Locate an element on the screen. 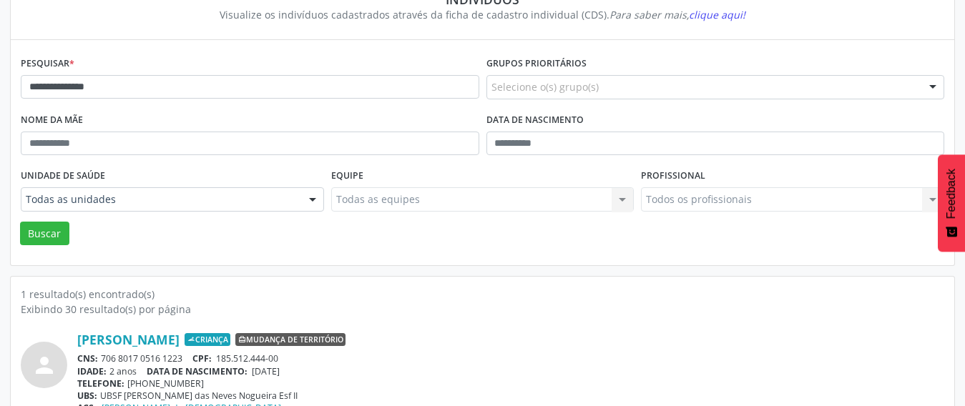 The height and width of the screenshot is (406, 965). div: 2 anos is located at coordinates (511, 371).